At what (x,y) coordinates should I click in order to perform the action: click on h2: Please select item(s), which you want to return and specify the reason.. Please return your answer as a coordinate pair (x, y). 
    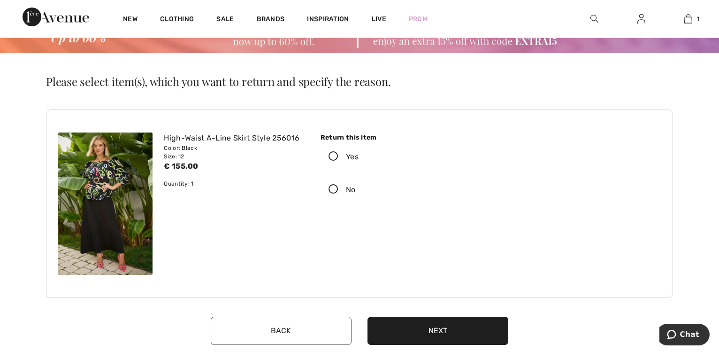
    Looking at the image, I should click on (360, 81).